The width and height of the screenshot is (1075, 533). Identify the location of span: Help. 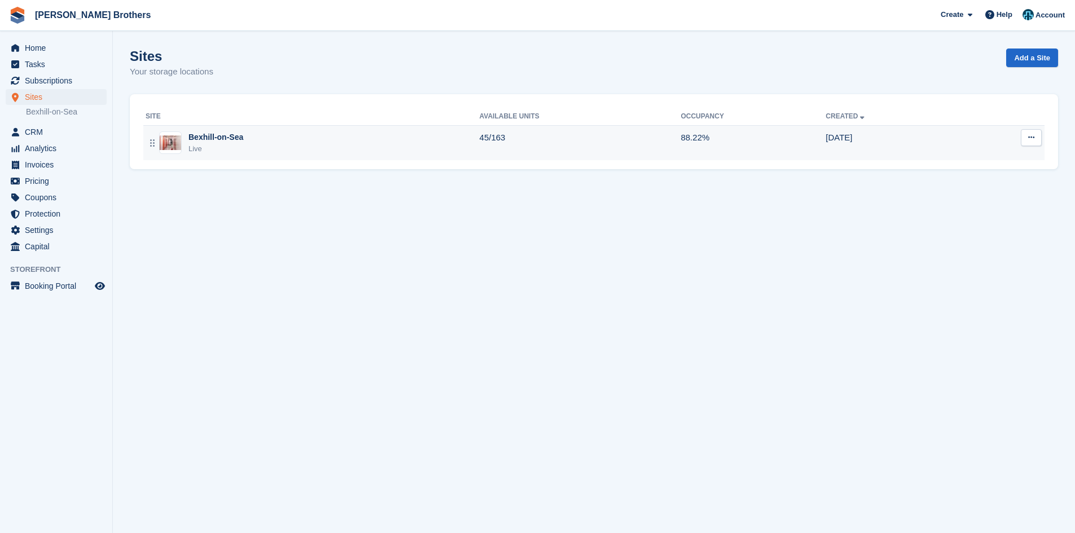
(1004, 15).